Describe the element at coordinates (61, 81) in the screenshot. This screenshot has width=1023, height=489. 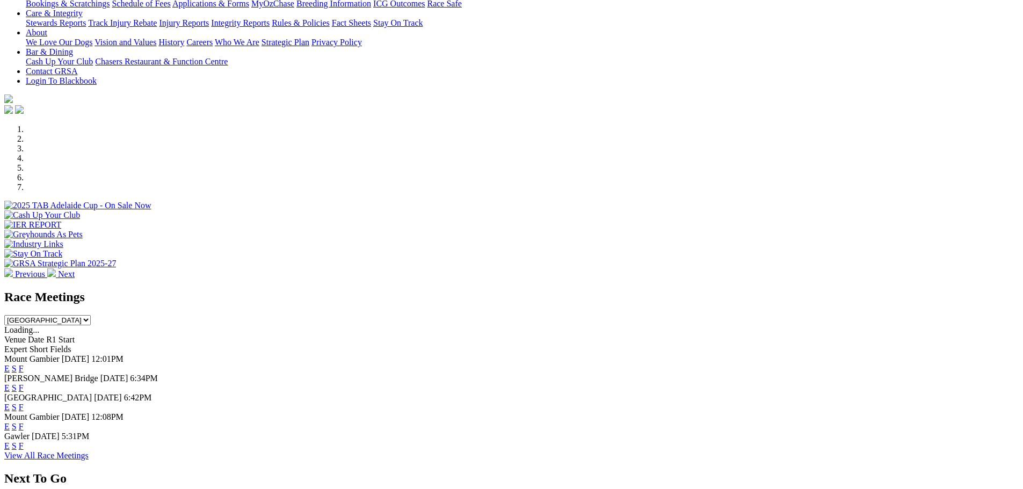
I see `a: Login To Blackbook` at that location.